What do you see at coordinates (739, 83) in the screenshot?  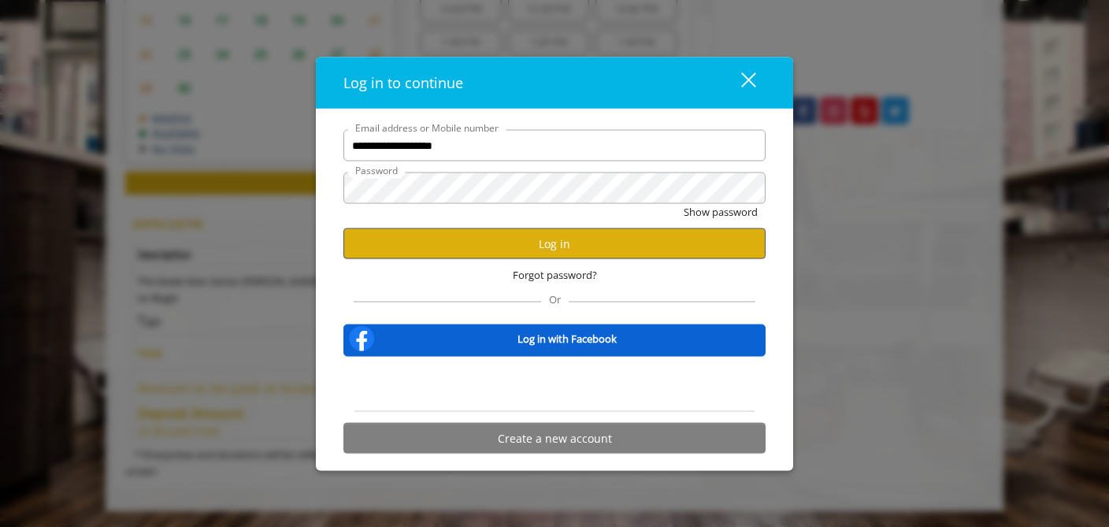 I see `div: close dialog` at bounding box center [739, 83].